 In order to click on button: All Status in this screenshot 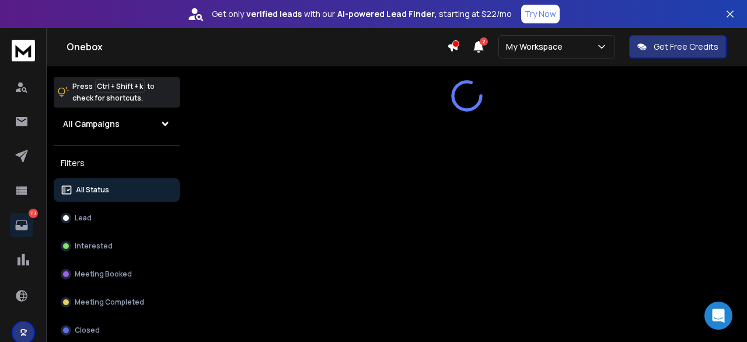, I will do `click(117, 190)`.